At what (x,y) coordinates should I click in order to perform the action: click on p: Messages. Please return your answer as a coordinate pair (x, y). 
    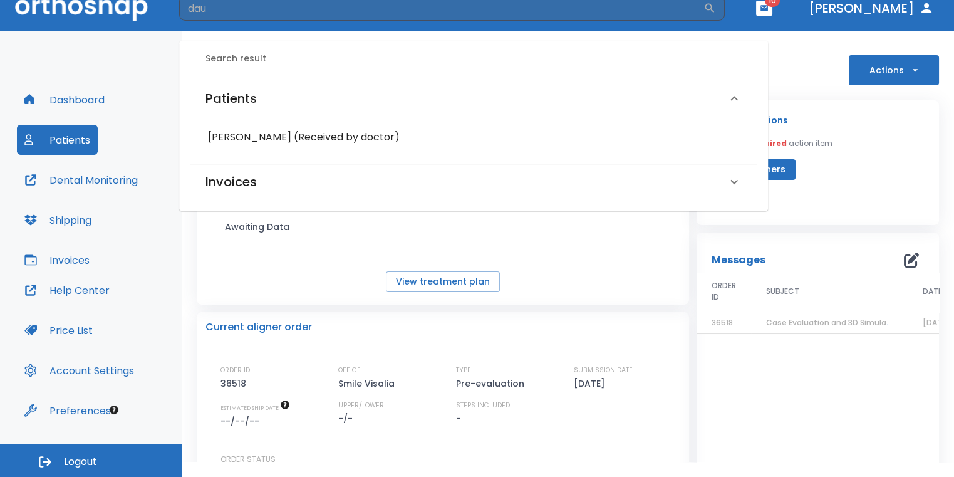
    Looking at the image, I should click on (739, 260).